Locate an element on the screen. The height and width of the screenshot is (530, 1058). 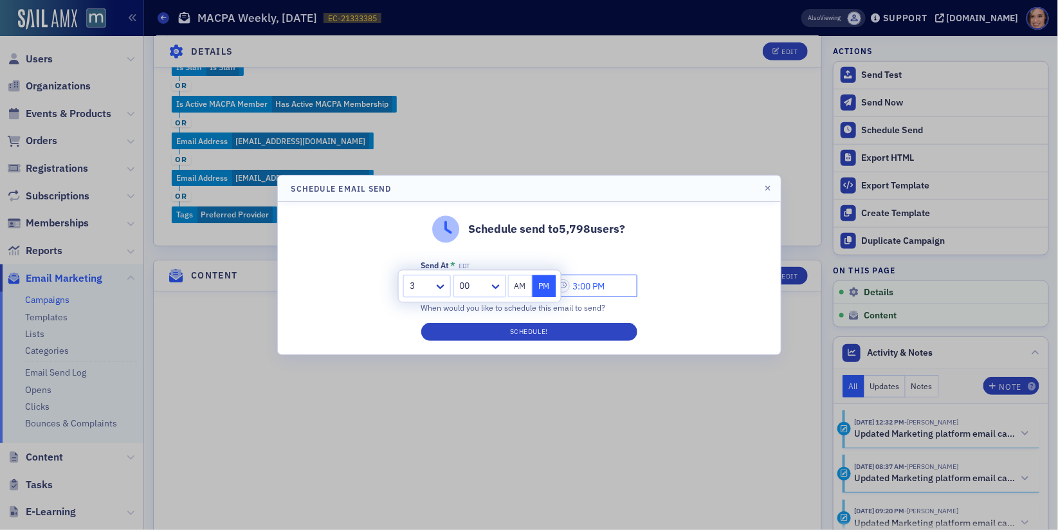
p: Schedule send to 5,798 users? is located at coordinates (547, 229).